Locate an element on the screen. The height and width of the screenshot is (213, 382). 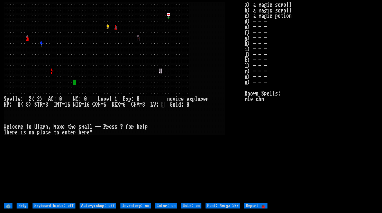
div: R is located at coordinates (41, 105).